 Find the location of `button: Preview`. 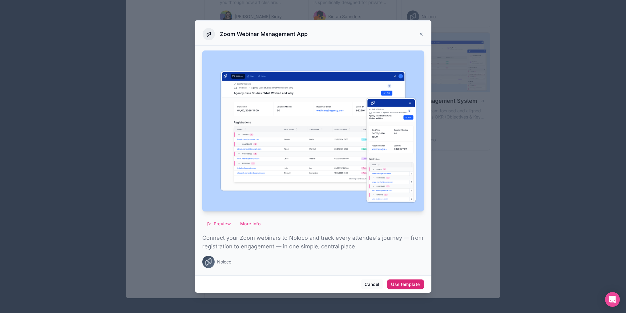

button: Preview is located at coordinates (218, 224).